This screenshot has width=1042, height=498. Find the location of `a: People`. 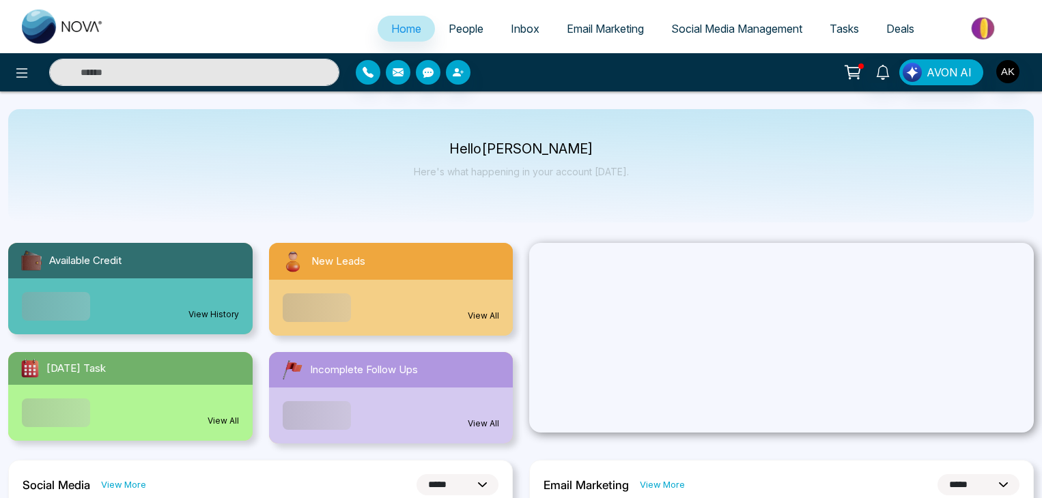

a: People is located at coordinates (466, 29).